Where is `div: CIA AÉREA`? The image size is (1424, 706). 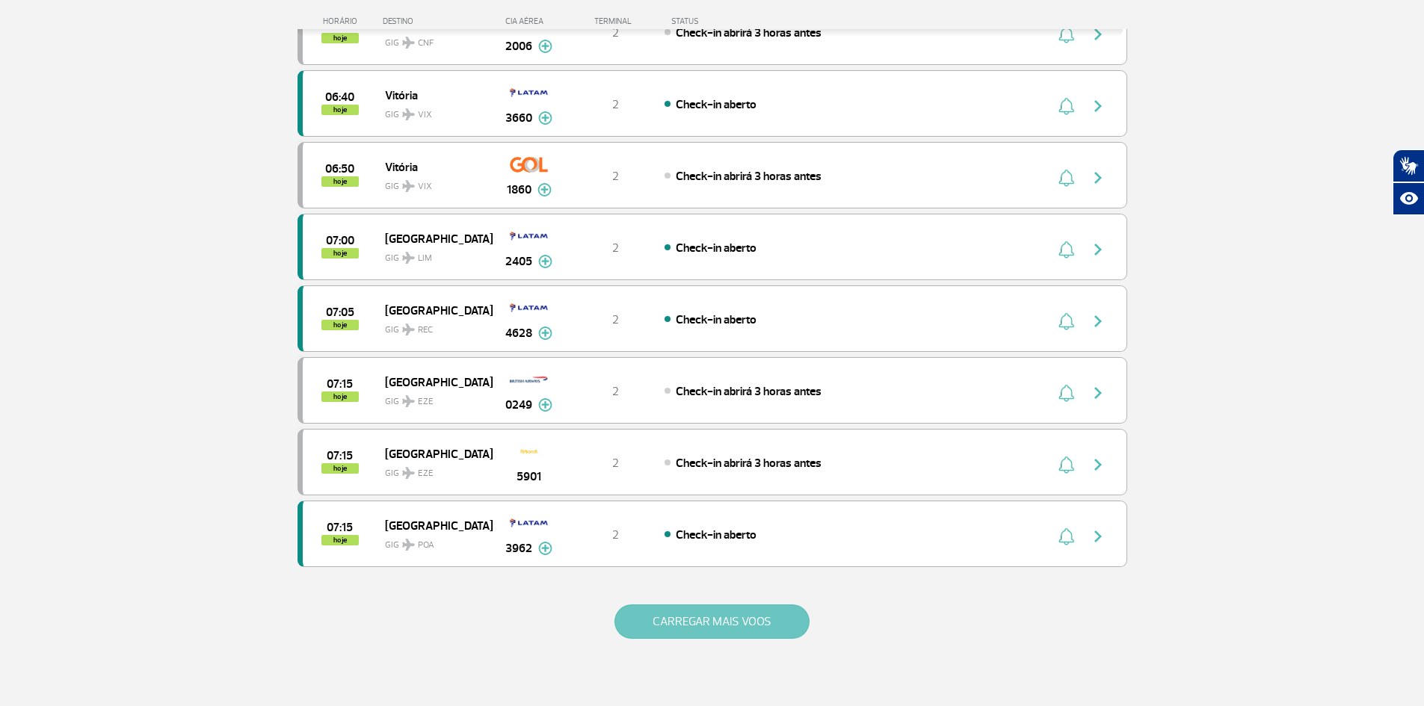
div: CIA AÉREA is located at coordinates (529, 21).